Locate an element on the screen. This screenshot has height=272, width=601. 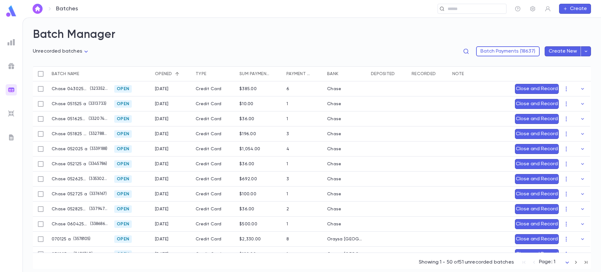
p: Chase 052825 a is located at coordinates (69, 209).